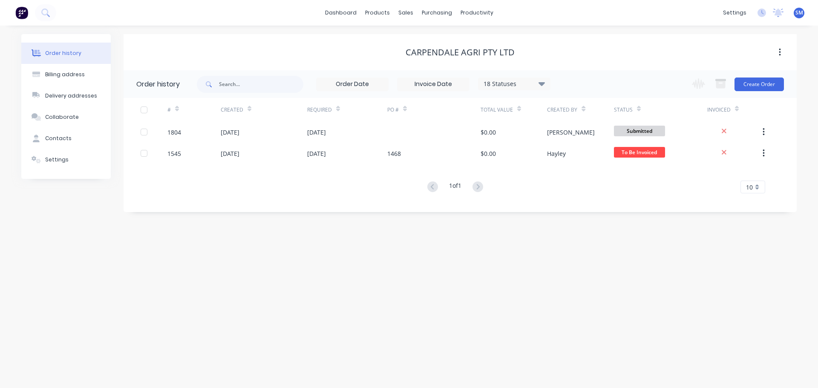 This screenshot has width=818, height=388. What do you see at coordinates (341, 13) in the screenshot?
I see `a: dashboard` at bounding box center [341, 13].